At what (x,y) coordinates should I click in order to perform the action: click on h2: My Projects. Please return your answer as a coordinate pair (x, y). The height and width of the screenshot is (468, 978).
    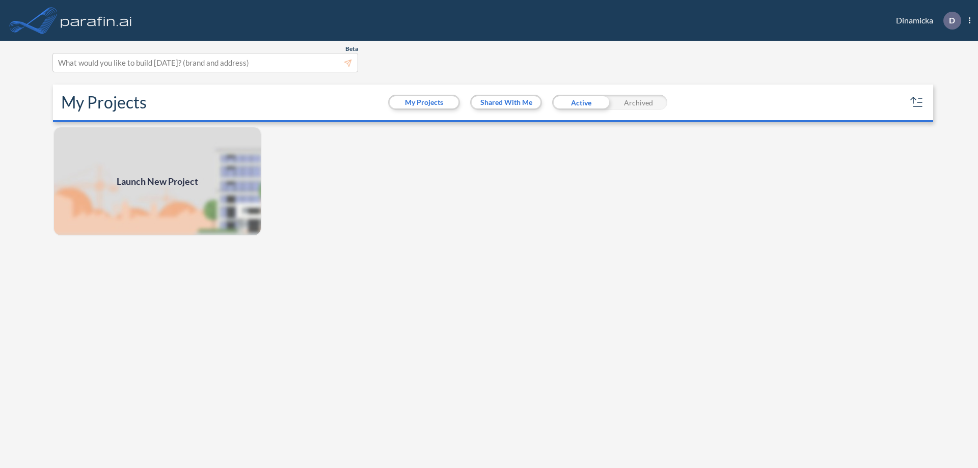
    Looking at the image, I should click on (104, 102).